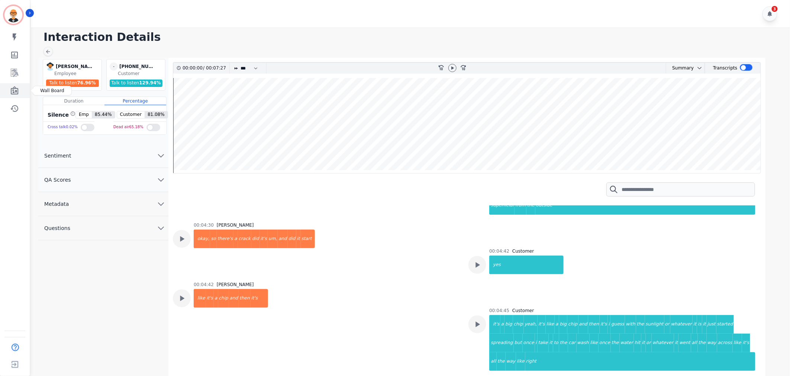  What do you see at coordinates (58, 180) in the screenshot?
I see `span: QA Scores` at bounding box center [58, 180].